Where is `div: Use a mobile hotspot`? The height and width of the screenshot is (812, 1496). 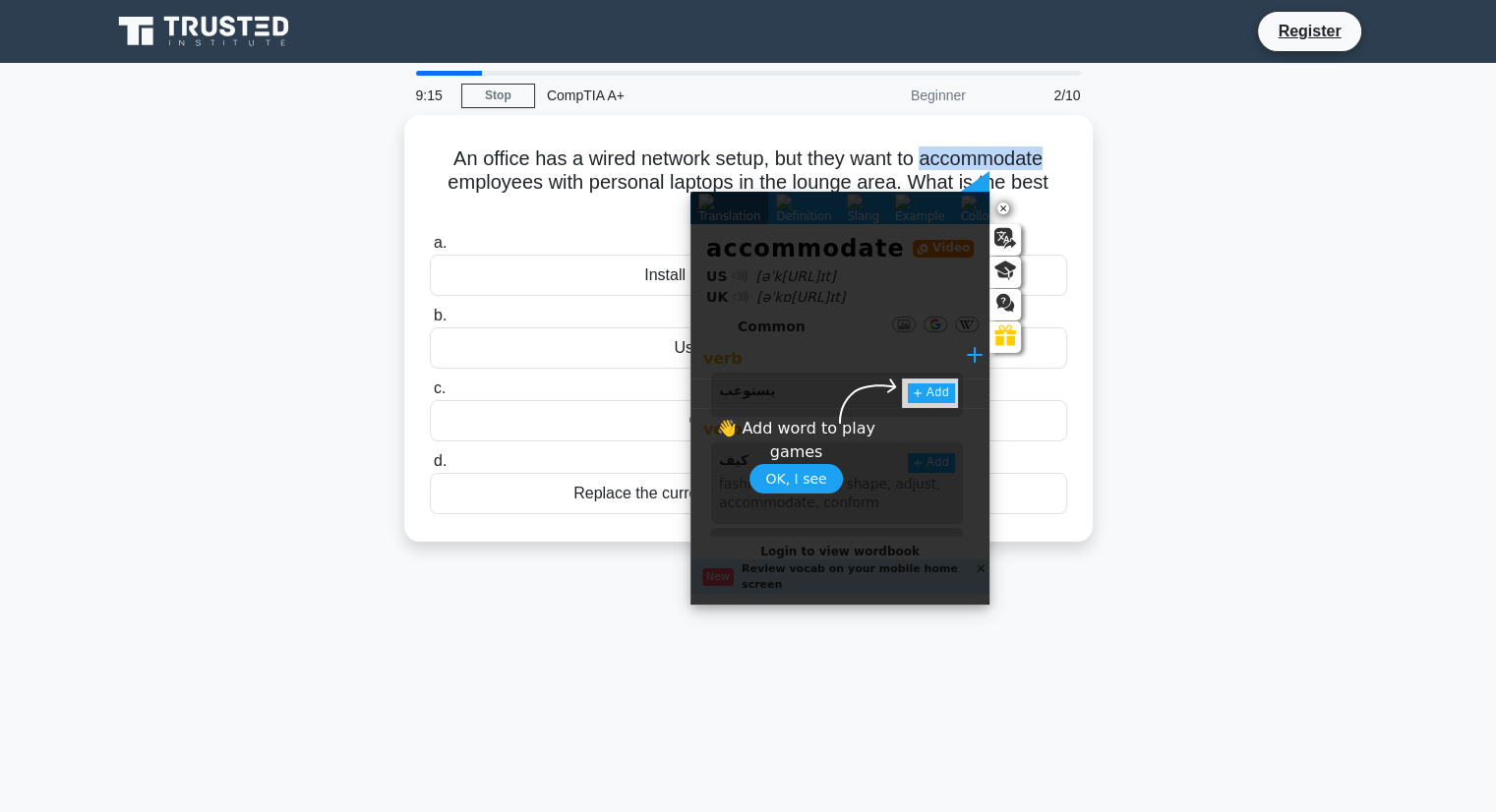
div: Use a mobile hotspot is located at coordinates (748, 348).